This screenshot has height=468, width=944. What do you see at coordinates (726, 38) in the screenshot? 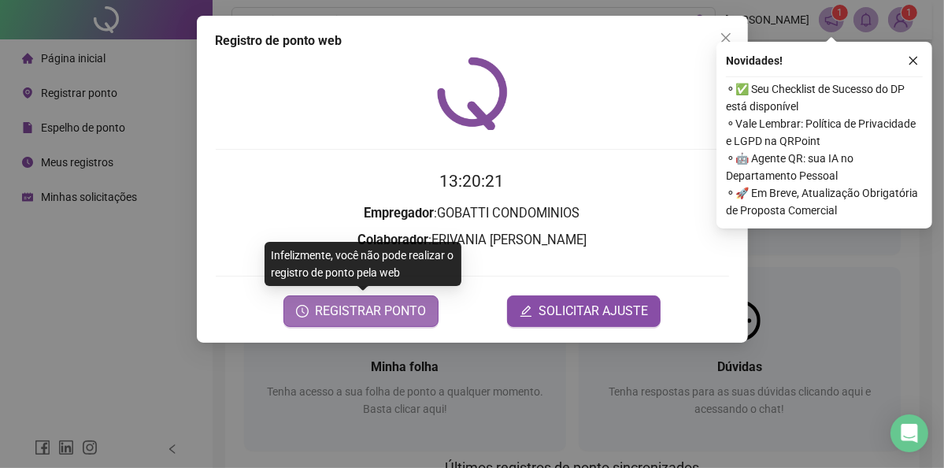
I see `button: Close` at bounding box center [726, 38].